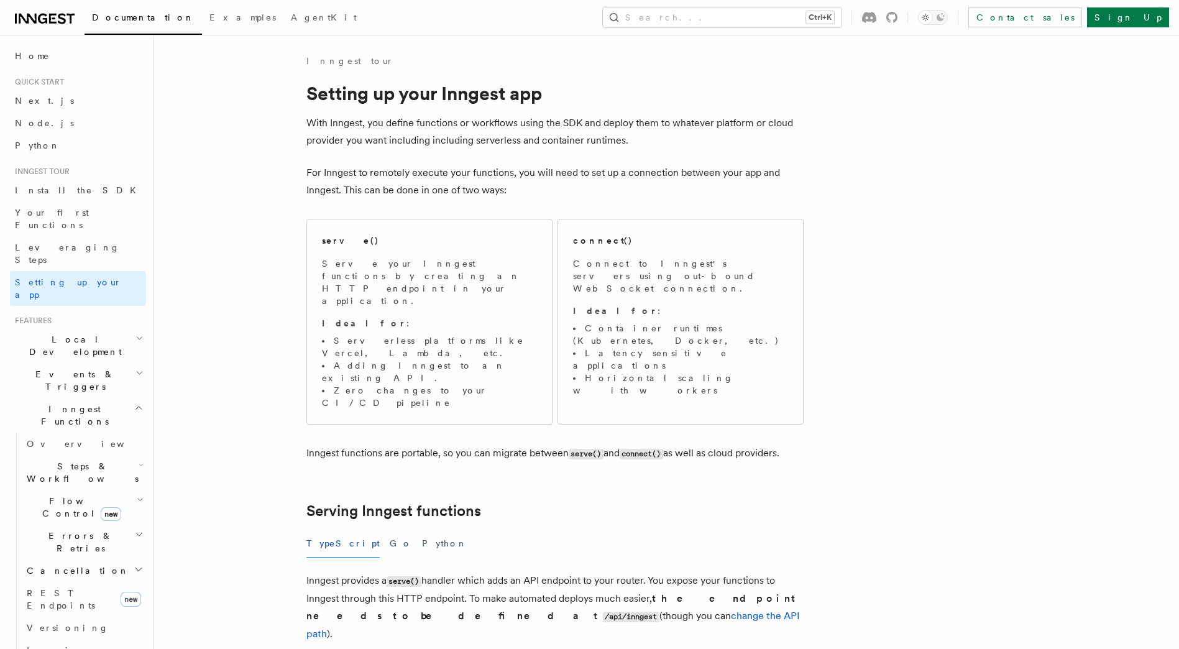 The width and height of the screenshot is (1179, 649). What do you see at coordinates (555, 453) in the screenshot?
I see `p: Inngest functions are portable, so you can migrate between and as well as cloud providers.` at bounding box center [555, 453].